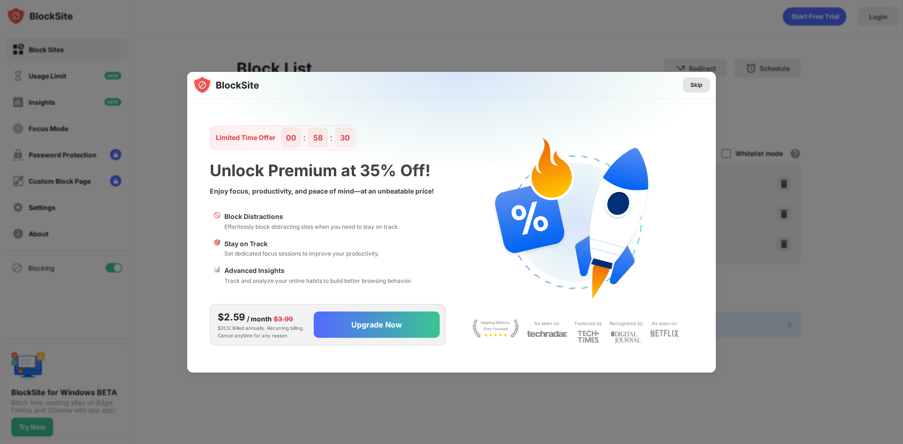 Image resolution: width=903 pixels, height=444 pixels. What do you see at coordinates (262, 325) in the screenshot?
I see `div: $31.12 Billed annually. Recurring billing. Cancel anytime for any reason` at bounding box center [262, 325].